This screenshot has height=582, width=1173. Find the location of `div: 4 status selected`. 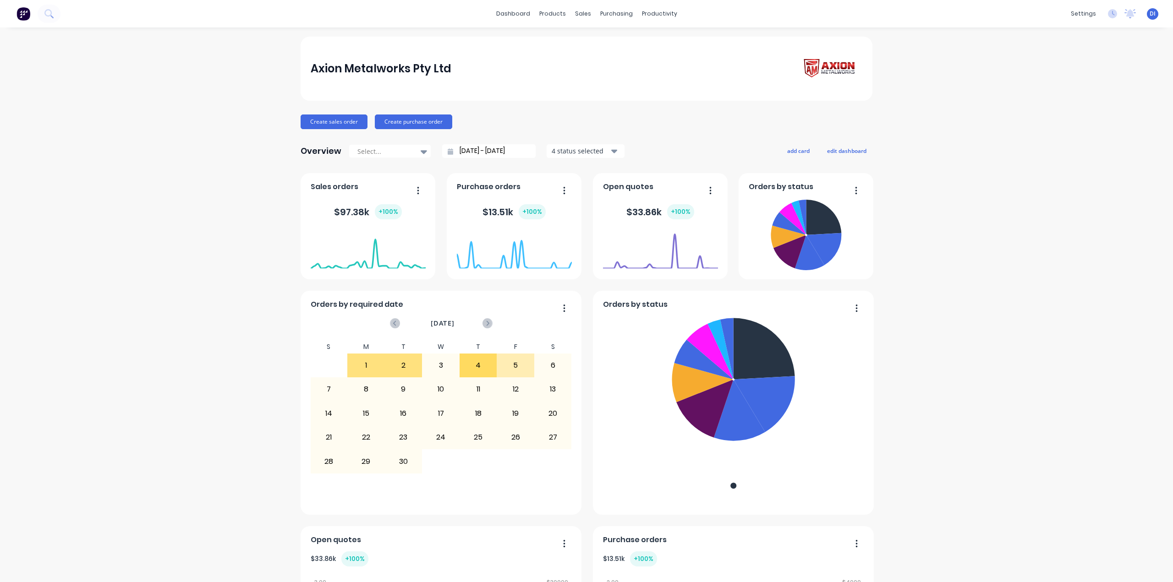

div: 4 status selected is located at coordinates (580, 151).